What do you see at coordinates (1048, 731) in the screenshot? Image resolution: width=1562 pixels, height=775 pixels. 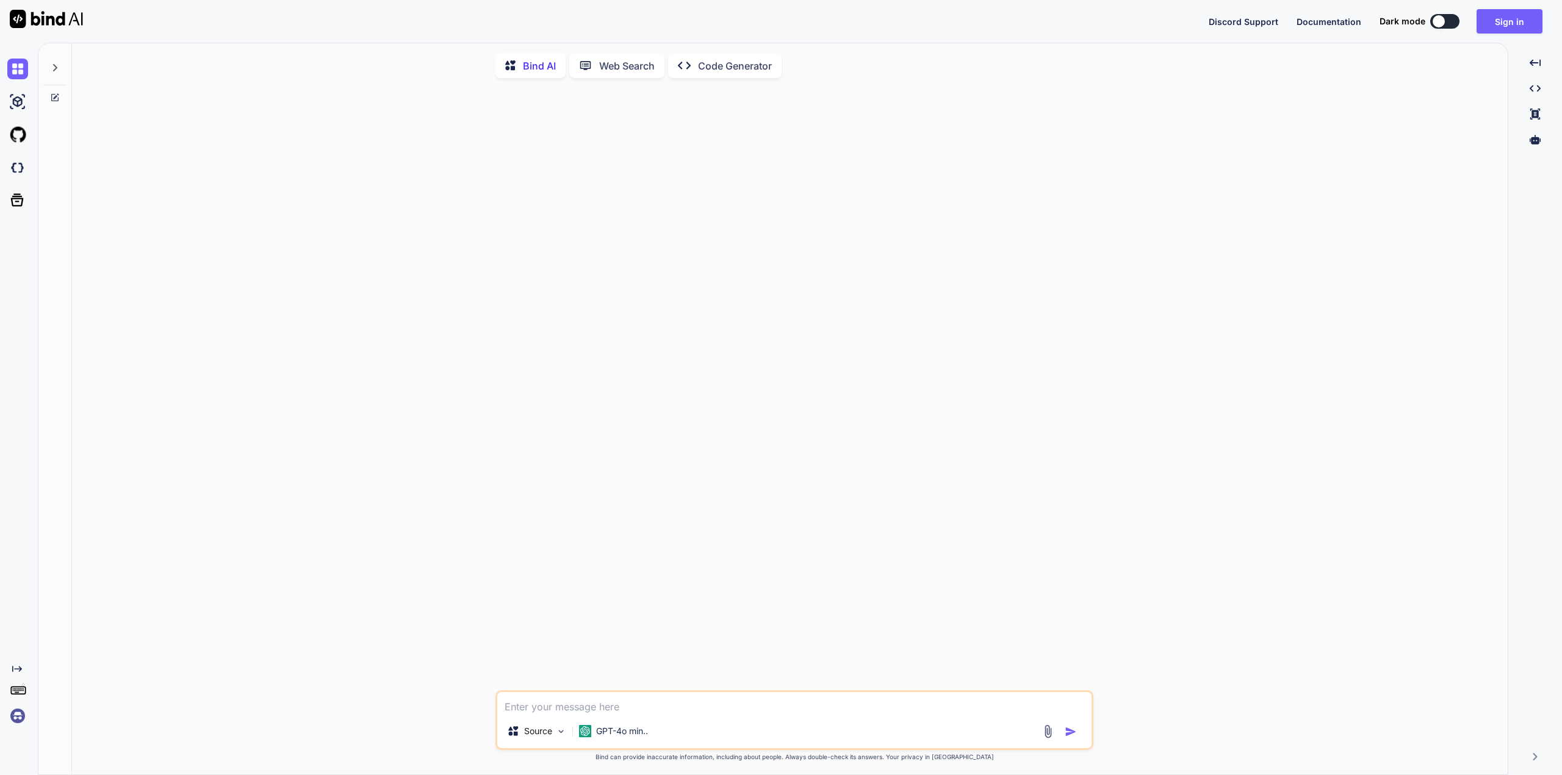 I see `img: attachment` at bounding box center [1048, 731].